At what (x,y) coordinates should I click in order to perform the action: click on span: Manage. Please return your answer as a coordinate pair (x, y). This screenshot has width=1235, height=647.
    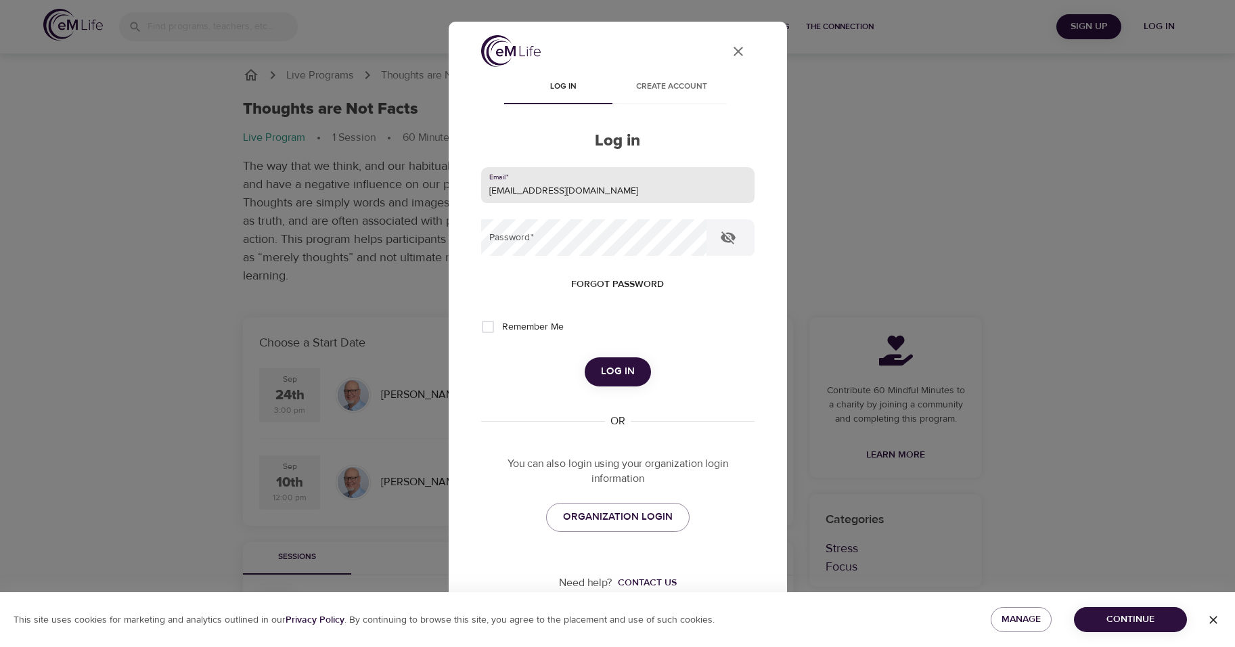
    Looking at the image, I should click on (1021, 619).